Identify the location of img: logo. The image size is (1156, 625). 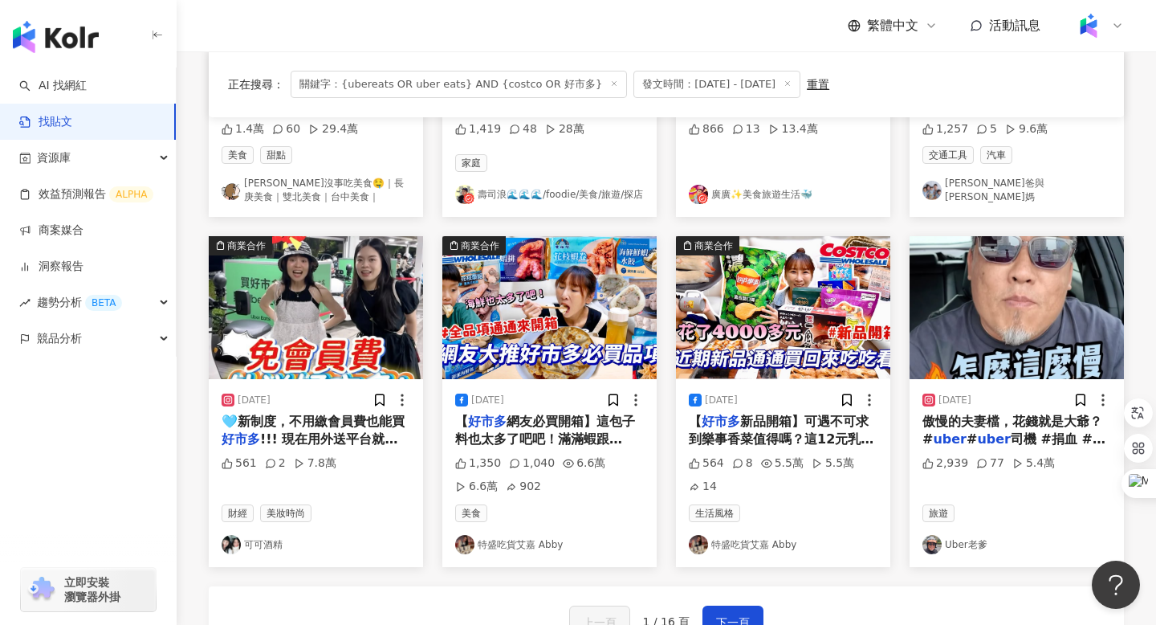
(55, 37).